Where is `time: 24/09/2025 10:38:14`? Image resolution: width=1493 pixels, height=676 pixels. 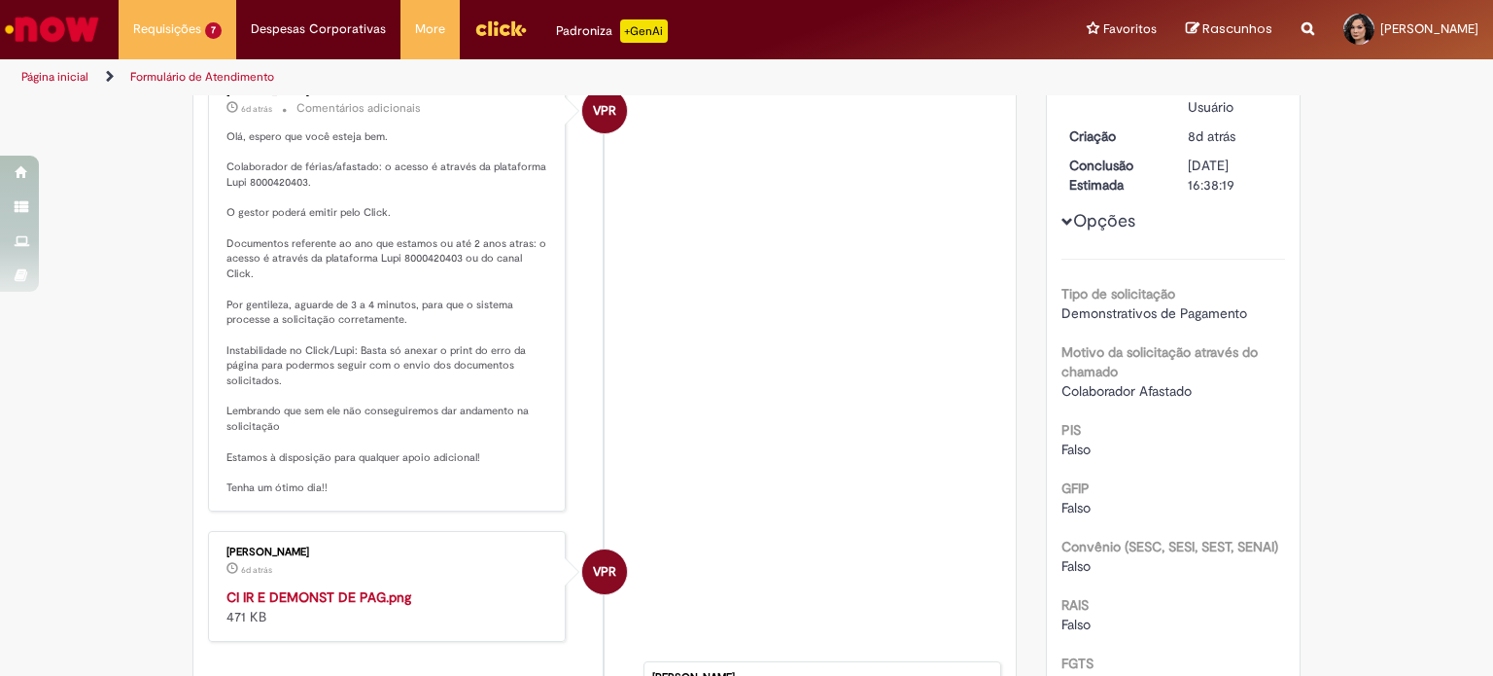
time: 24/09/2025 10:38:14 is located at coordinates (1211, 136).